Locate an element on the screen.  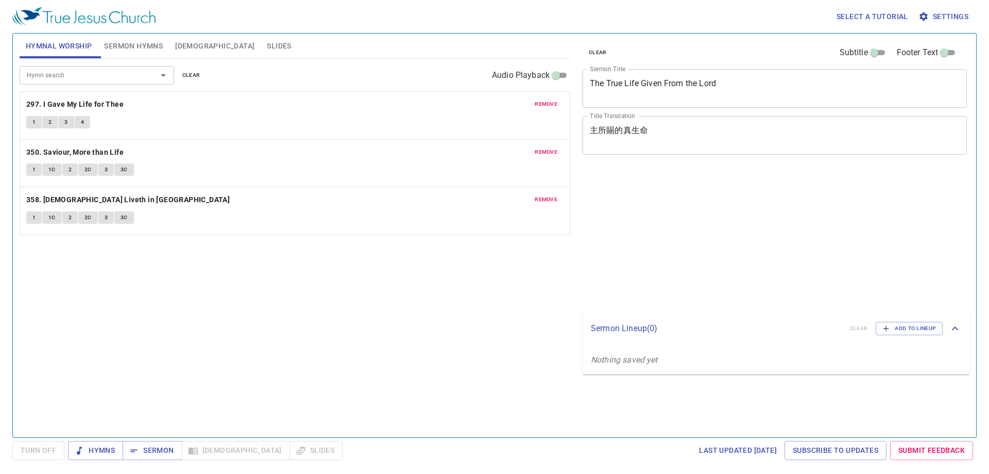
button: Sermon is located at coordinates (152, 450).